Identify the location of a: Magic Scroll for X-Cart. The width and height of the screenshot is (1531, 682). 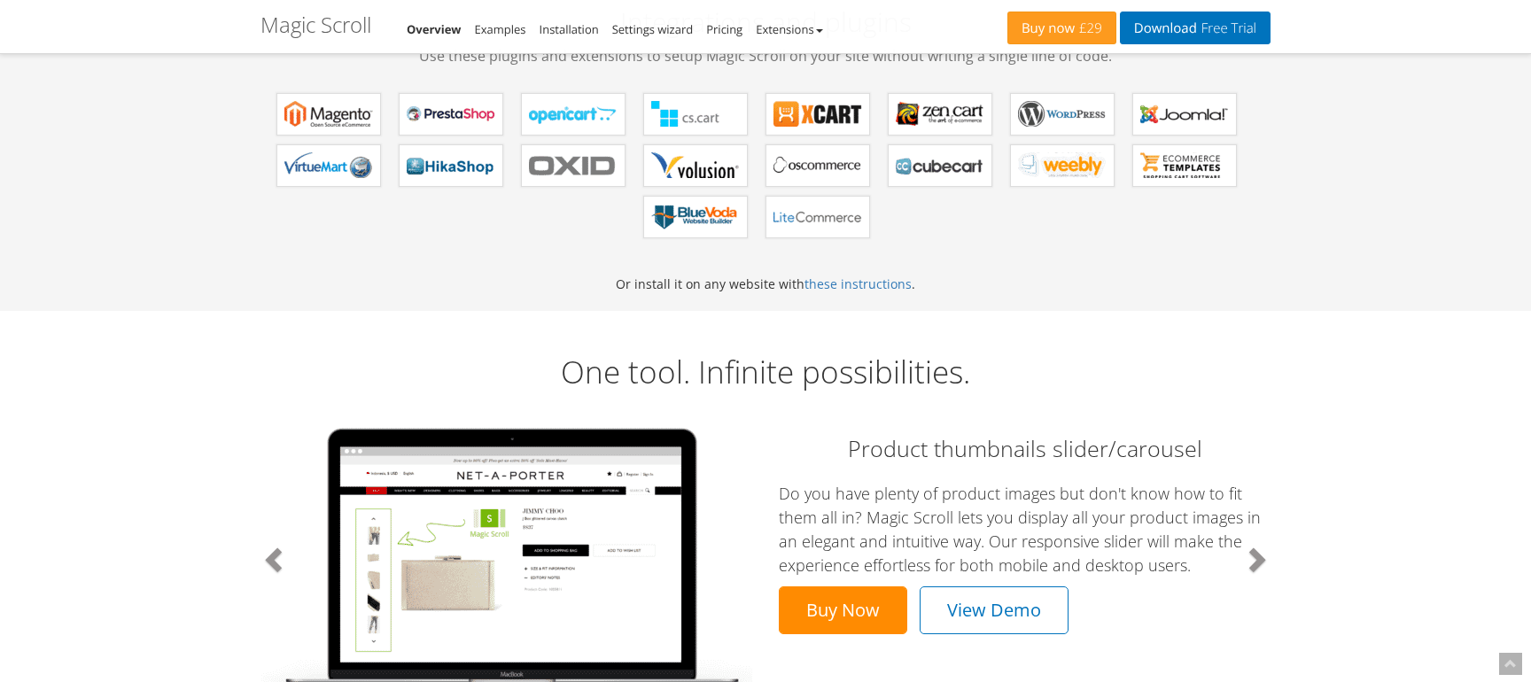
(818, 114).